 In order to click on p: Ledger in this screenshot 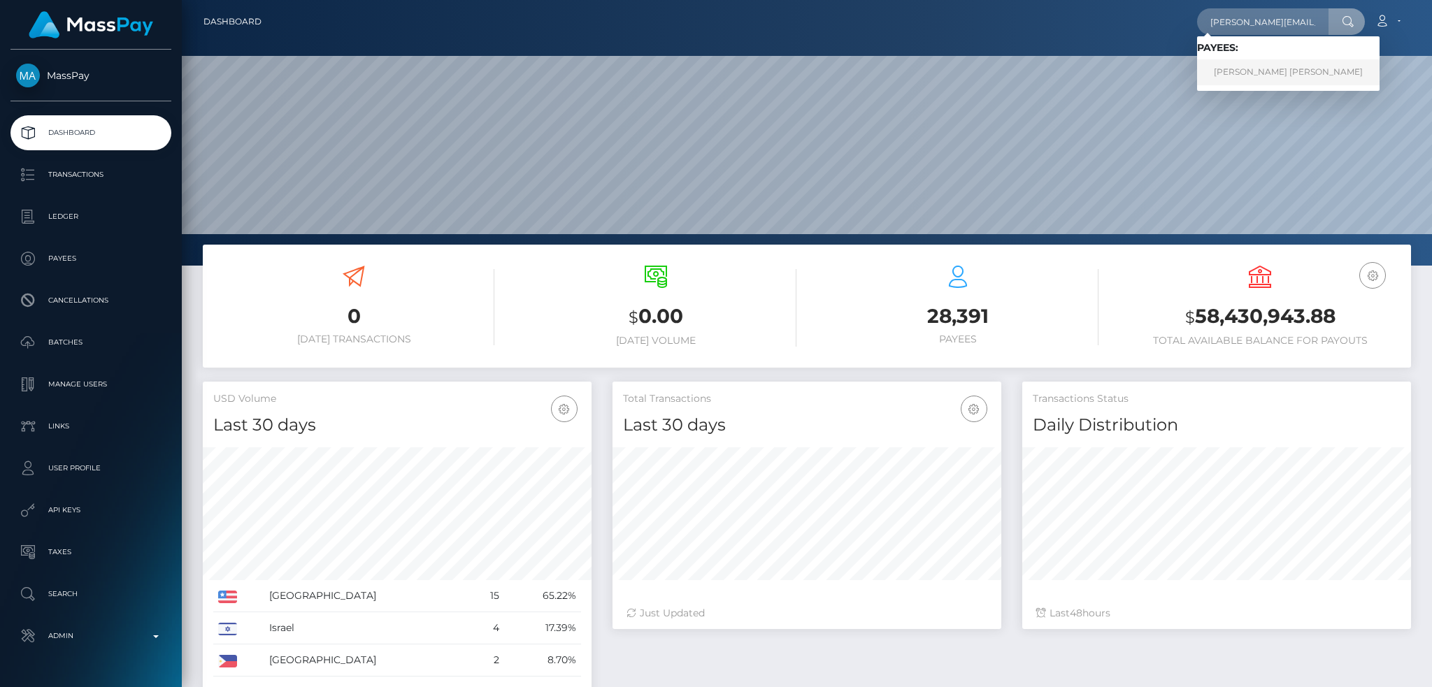, I will do `click(91, 217)`.